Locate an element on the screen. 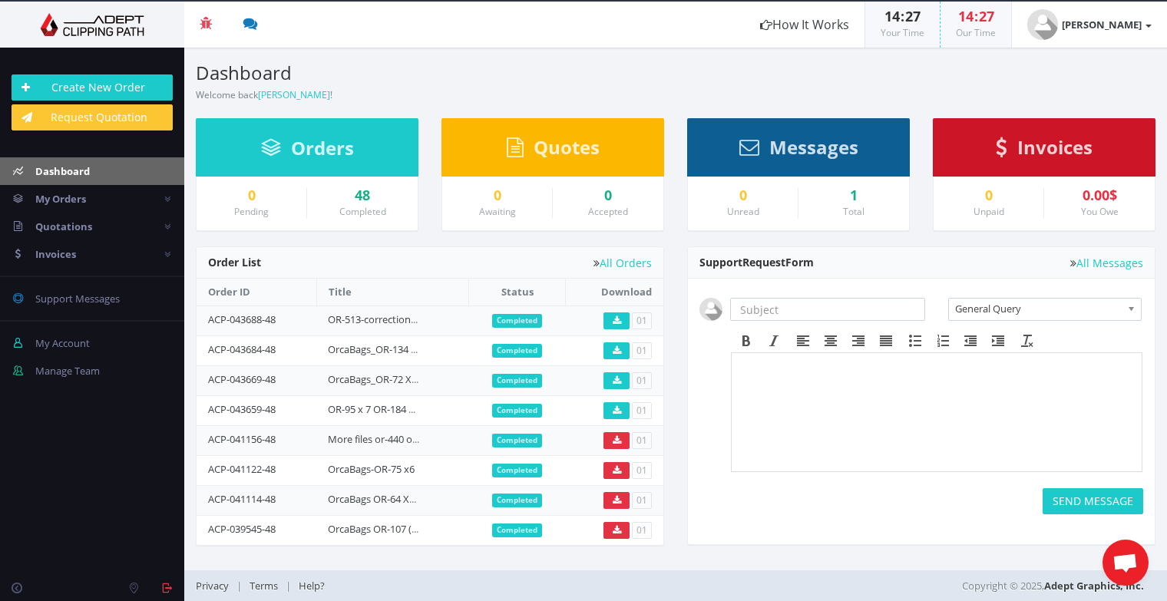 This screenshot has width=1167, height=601. small: Welcome back ! is located at coordinates (264, 94).